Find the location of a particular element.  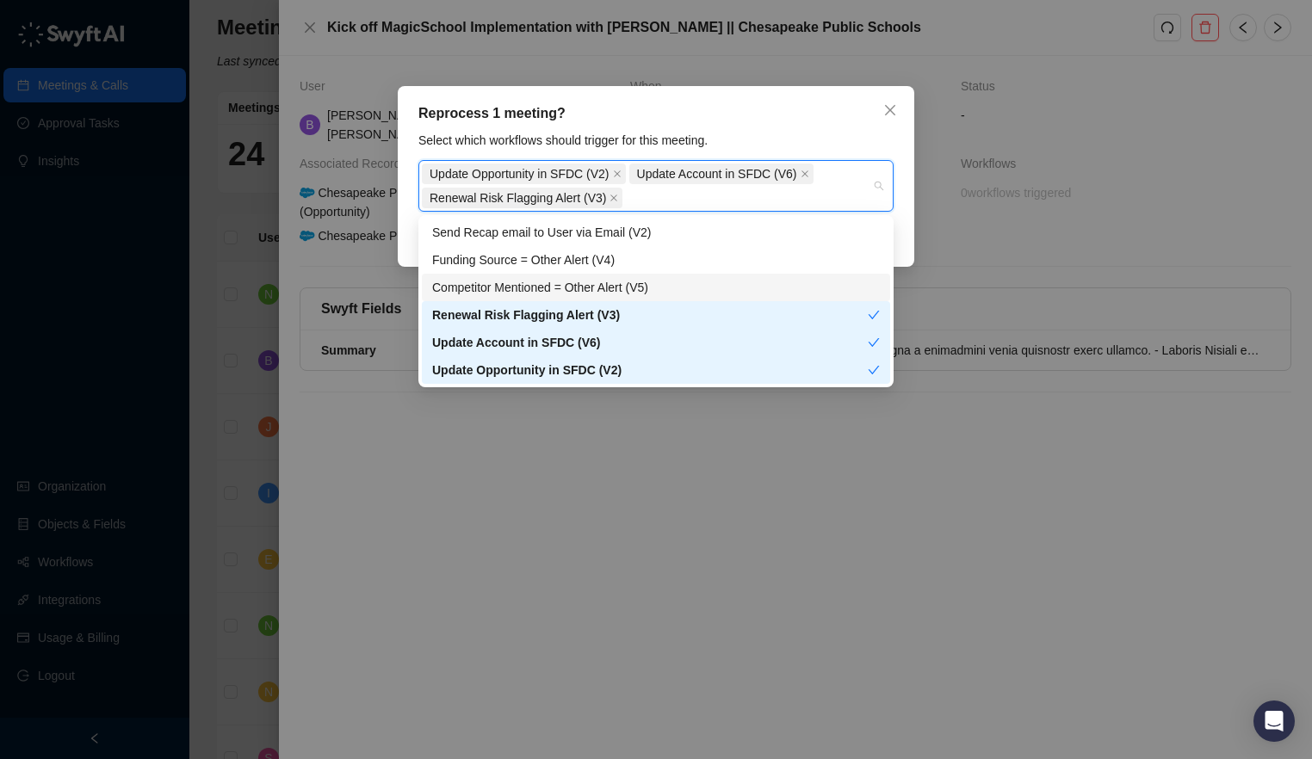

div: Select which workflows should trigger for this meeting. is located at coordinates (656, 140).